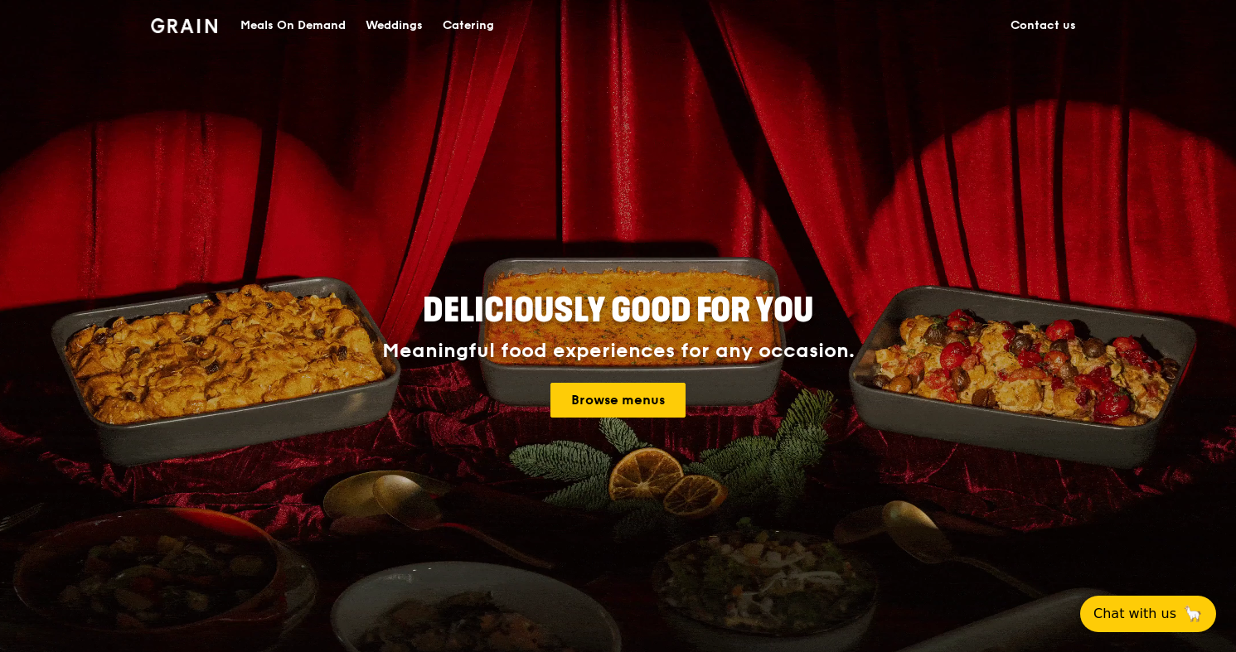 This screenshot has height=652, width=1236. I want to click on div: Catering, so click(468, 26).